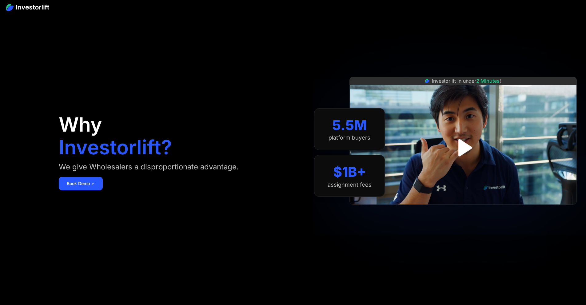 The width and height of the screenshot is (586, 305). Describe the element at coordinates (463, 148) in the screenshot. I see `a: open lightbox` at that location.